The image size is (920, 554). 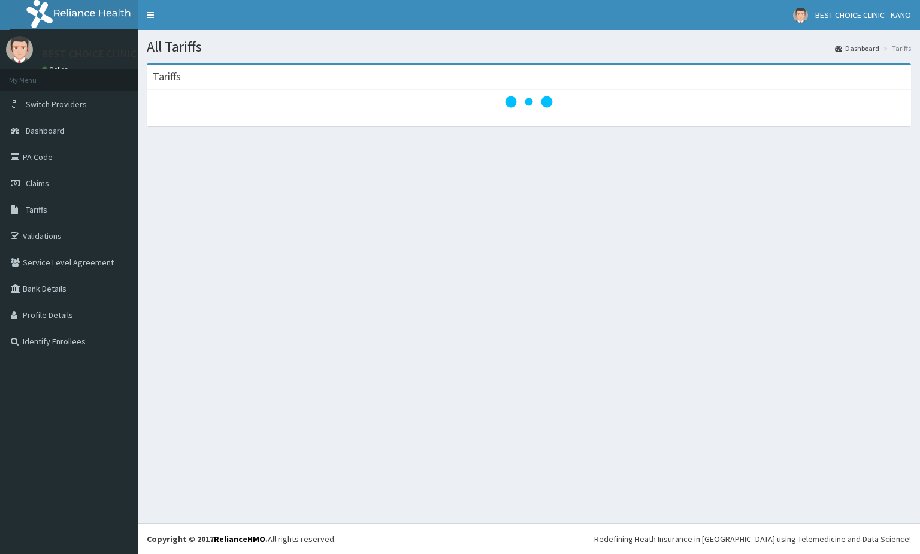 What do you see at coordinates (529, 47) in the screenshot?
I see `h1: All Tariffs` at bounding box center [529, 47].